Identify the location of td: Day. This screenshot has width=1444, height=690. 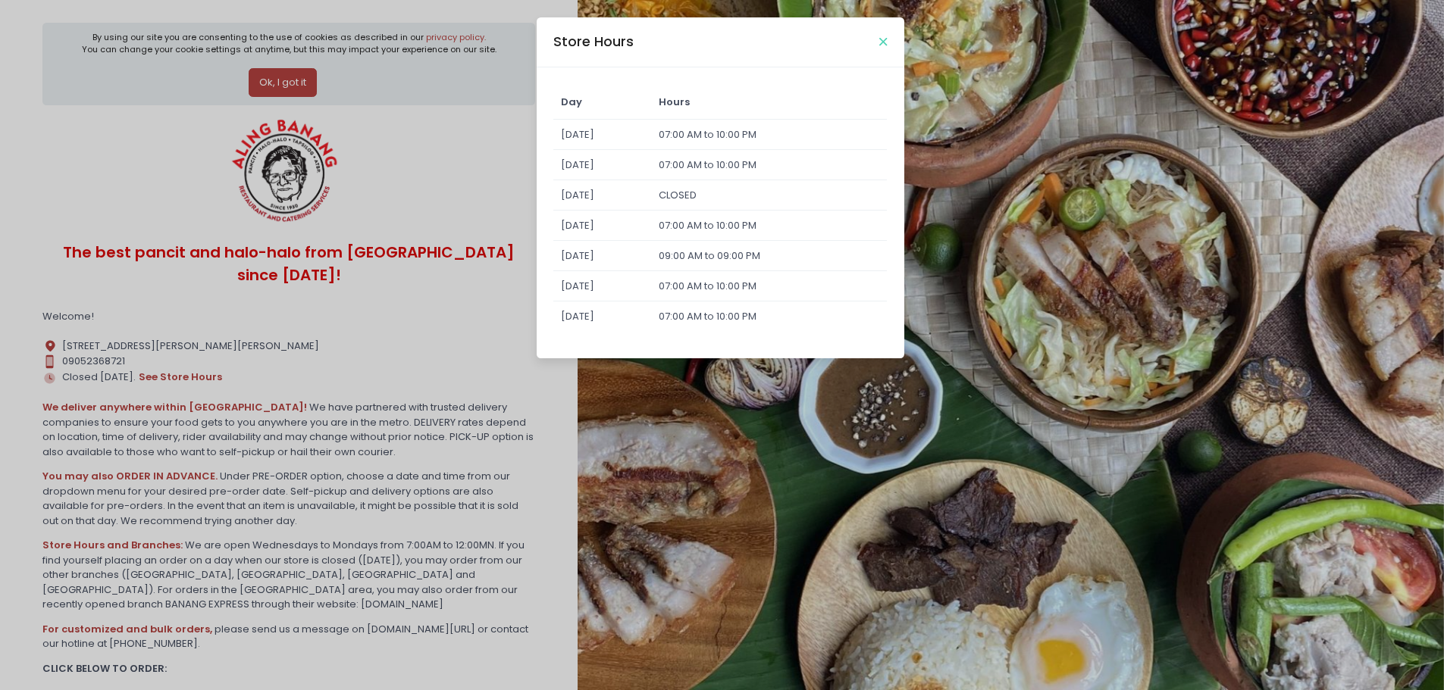
(602, 102).